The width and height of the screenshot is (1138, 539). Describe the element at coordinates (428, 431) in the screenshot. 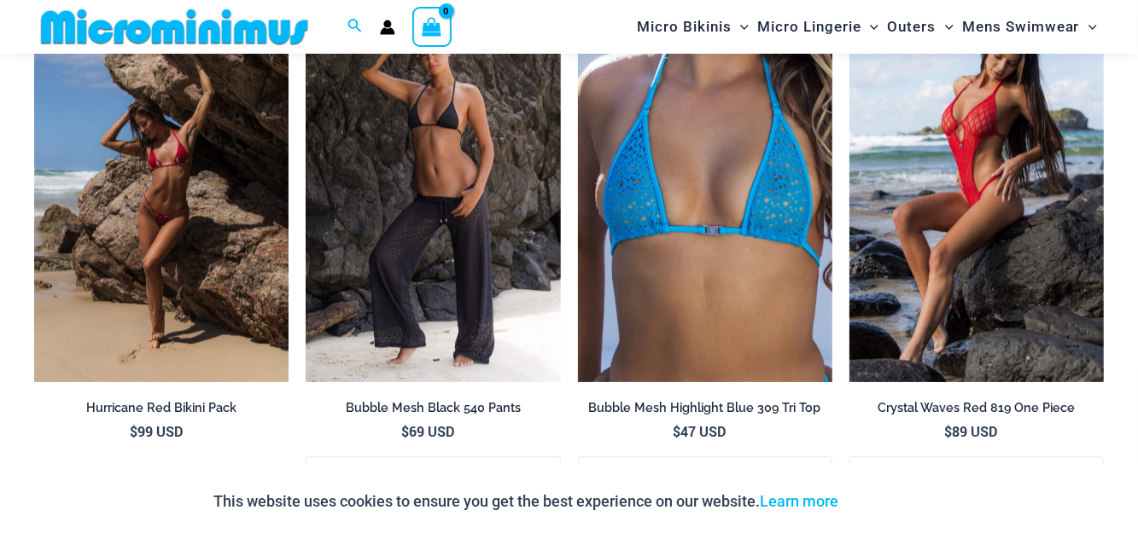

I see `bdi: 69 USD` at that location.